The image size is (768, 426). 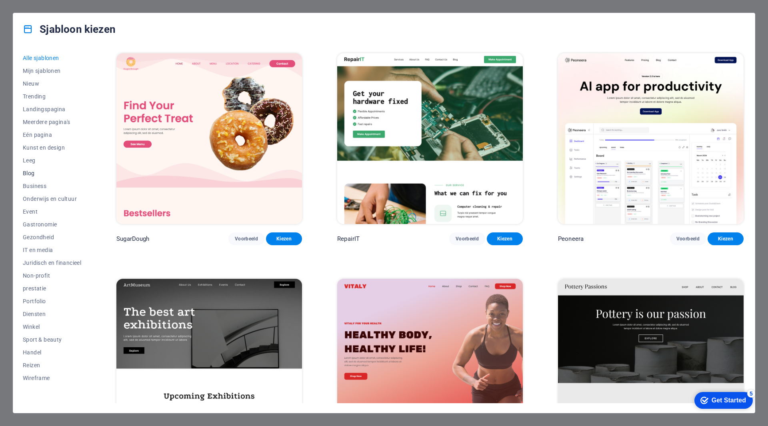 I want to click on button: Sport & beauty, so click(x=52, y=339).